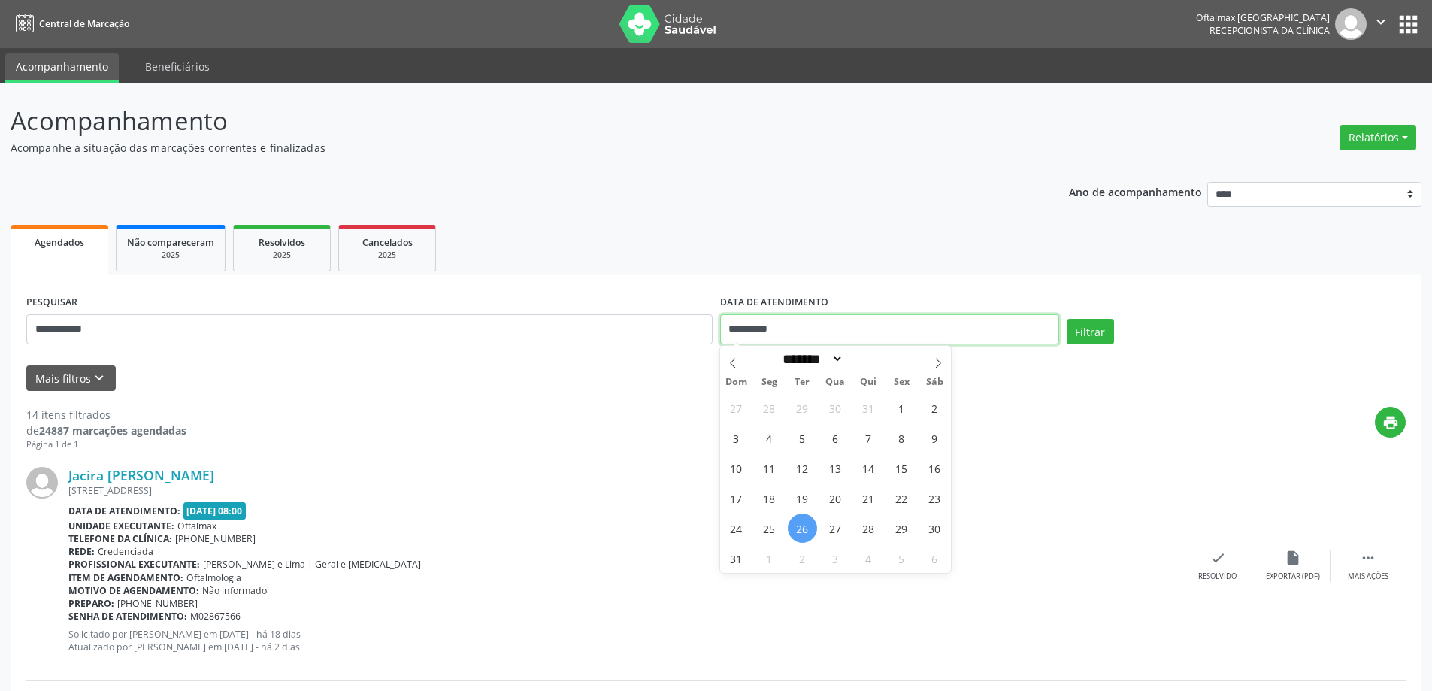 The width and height of the screenshot is (1432, 691). Describe the element at coordinates (1217, 577) in the screenshot. I see `div: Resolvido` at that location.